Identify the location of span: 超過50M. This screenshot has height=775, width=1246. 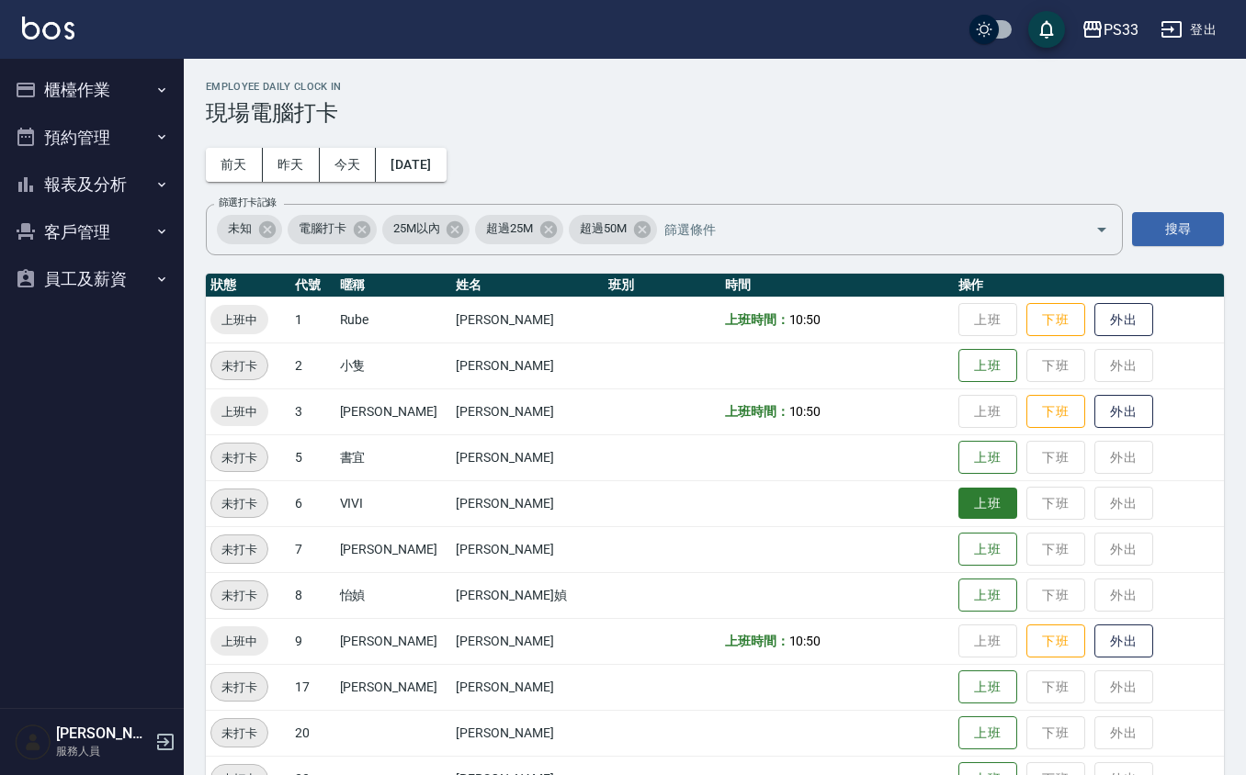
(603, 229).